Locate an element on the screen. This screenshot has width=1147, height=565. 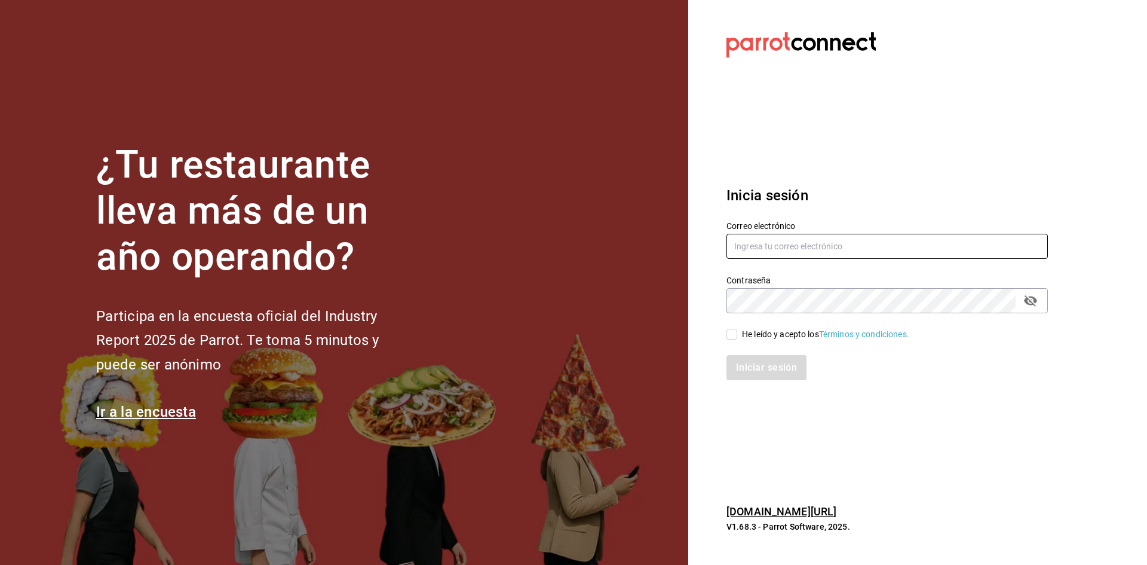
h1: ¿Tu restaurante lleva más de un año operando? is located at coordinates (257, 211).